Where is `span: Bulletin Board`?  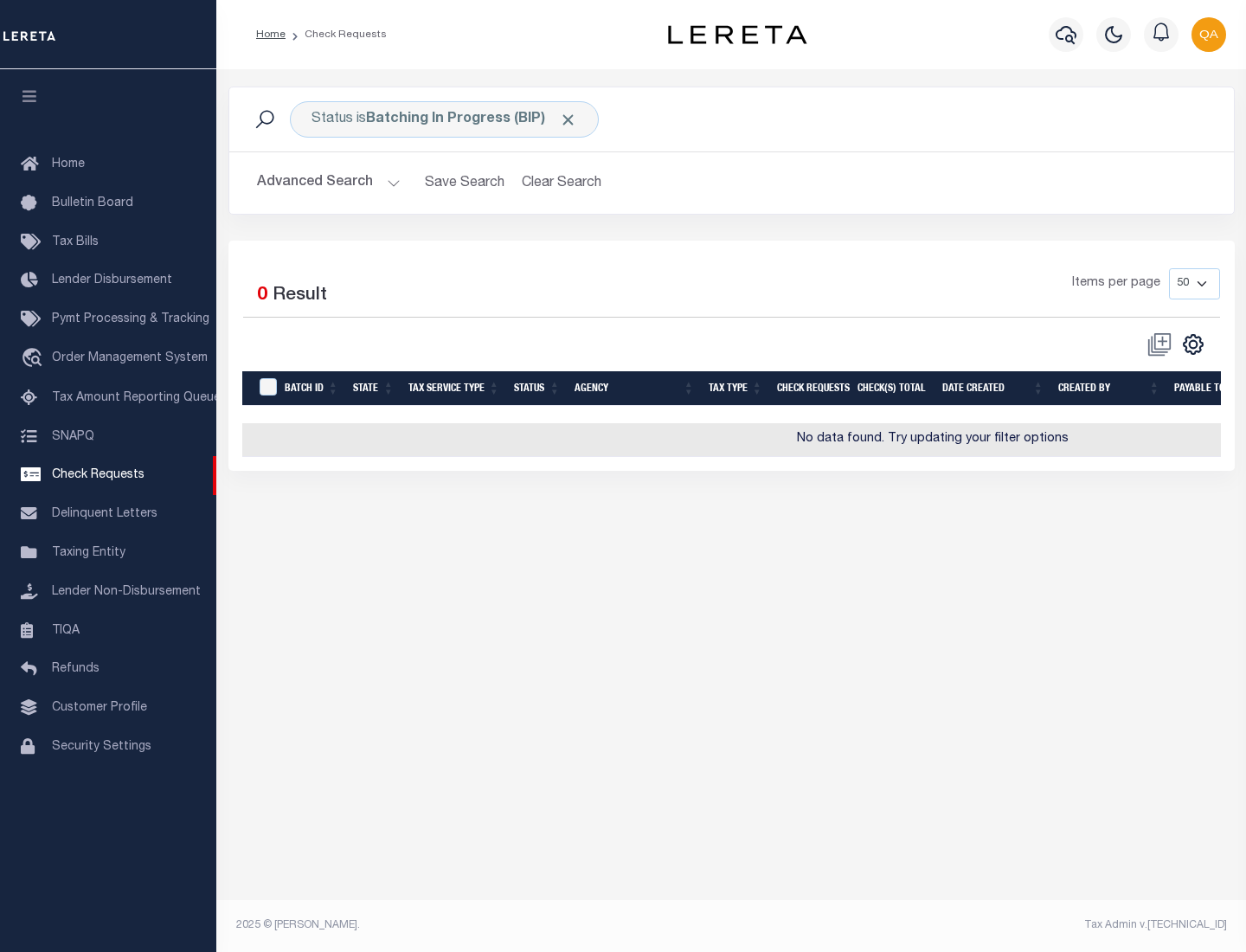
span: Bulletin Board is located at coordinates (93, 203).